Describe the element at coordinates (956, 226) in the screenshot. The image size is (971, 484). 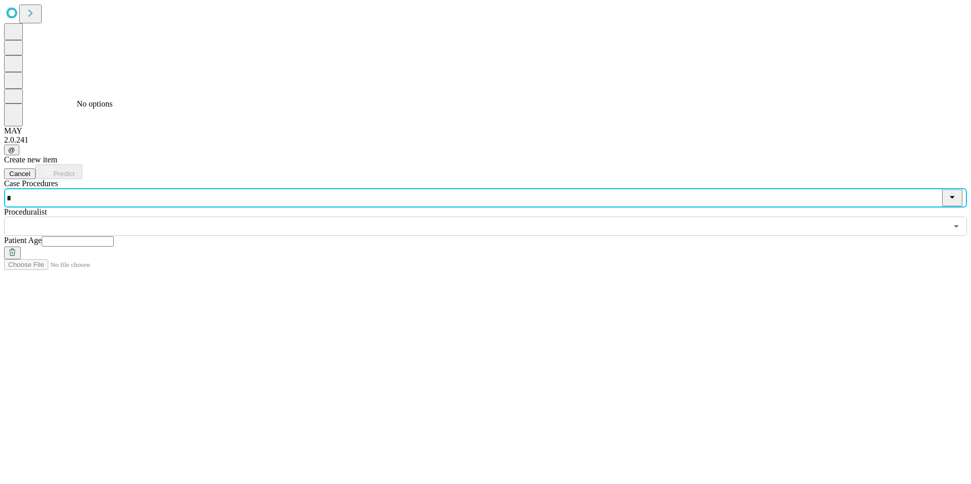
I see `button: Open` at that location.